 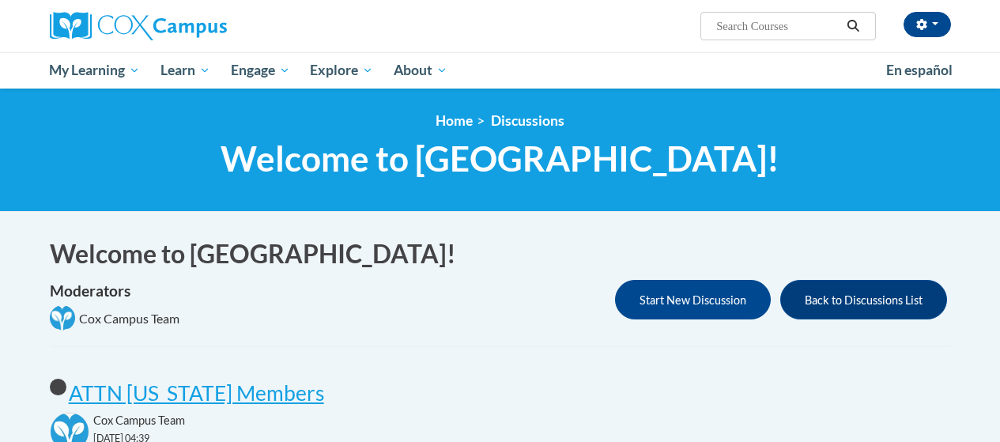 What do you see at coordinates (454, 120) in the screenshot?
I see `a: Home` at bounding box center [454, 120].